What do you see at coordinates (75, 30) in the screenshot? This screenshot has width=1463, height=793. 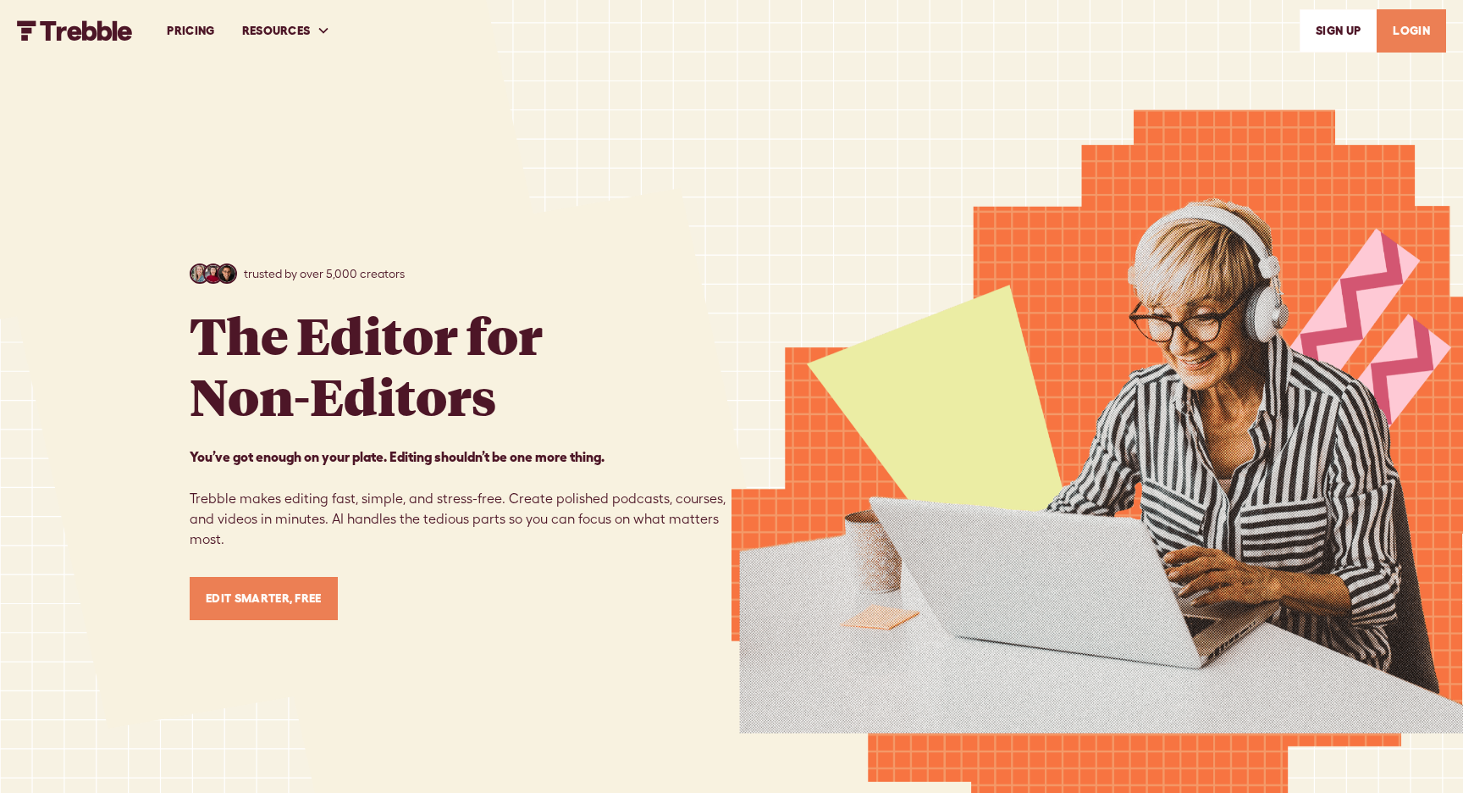 I see `img: Trebble FM Logo` at bounding box center [75, 30].